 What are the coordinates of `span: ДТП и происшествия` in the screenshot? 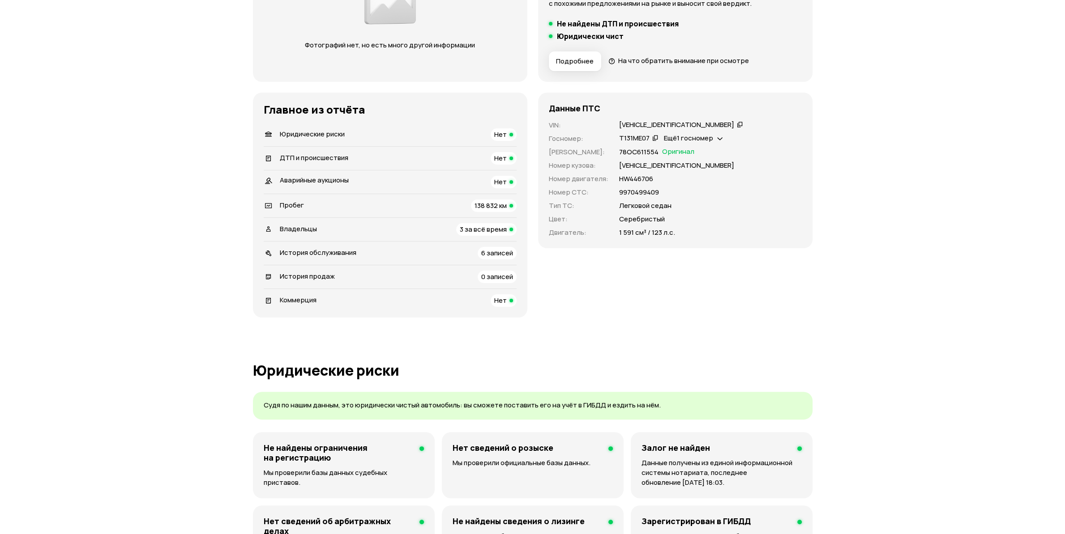 It's located at (314, 158).